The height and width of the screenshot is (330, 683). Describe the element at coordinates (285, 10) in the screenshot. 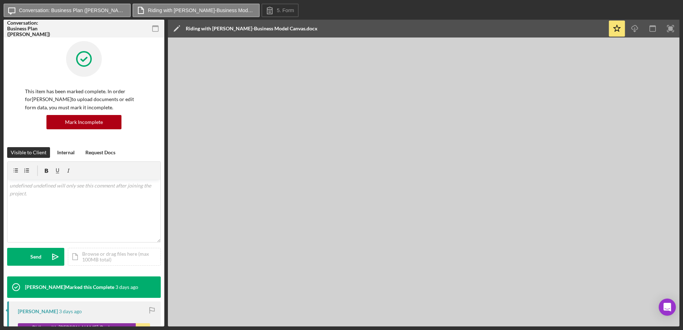

I see `label: 5. Form` at that location.